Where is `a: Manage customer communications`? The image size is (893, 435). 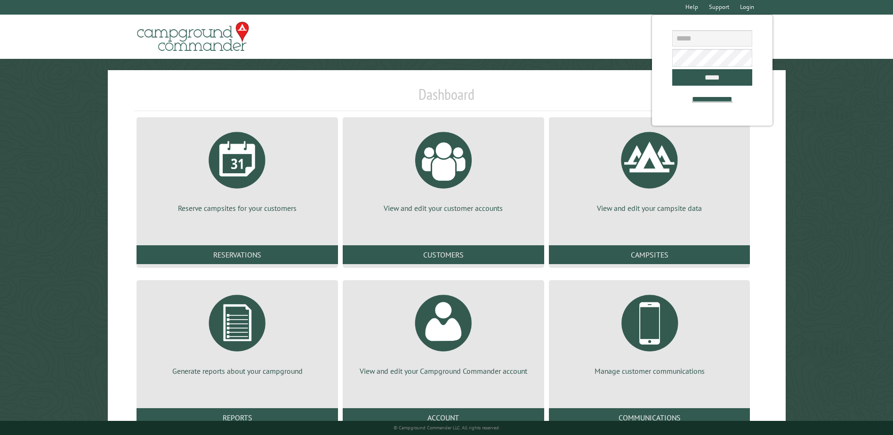
a: Manage customer communications is located at coordinates (649, 332).